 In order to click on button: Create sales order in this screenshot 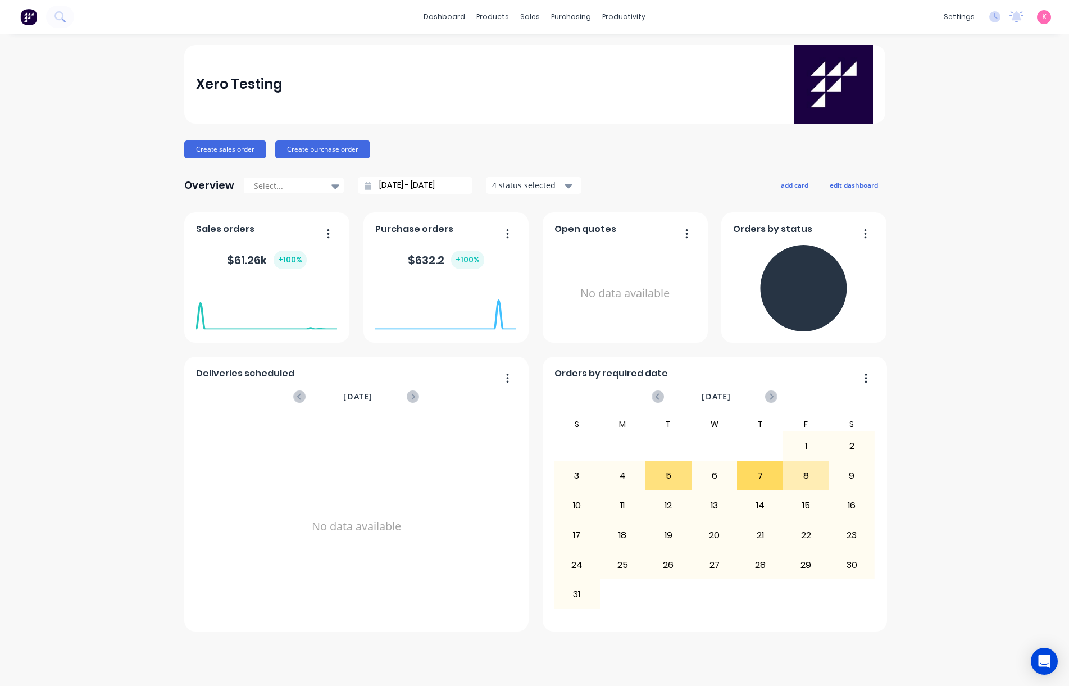, I will do `click(225, 149)`.